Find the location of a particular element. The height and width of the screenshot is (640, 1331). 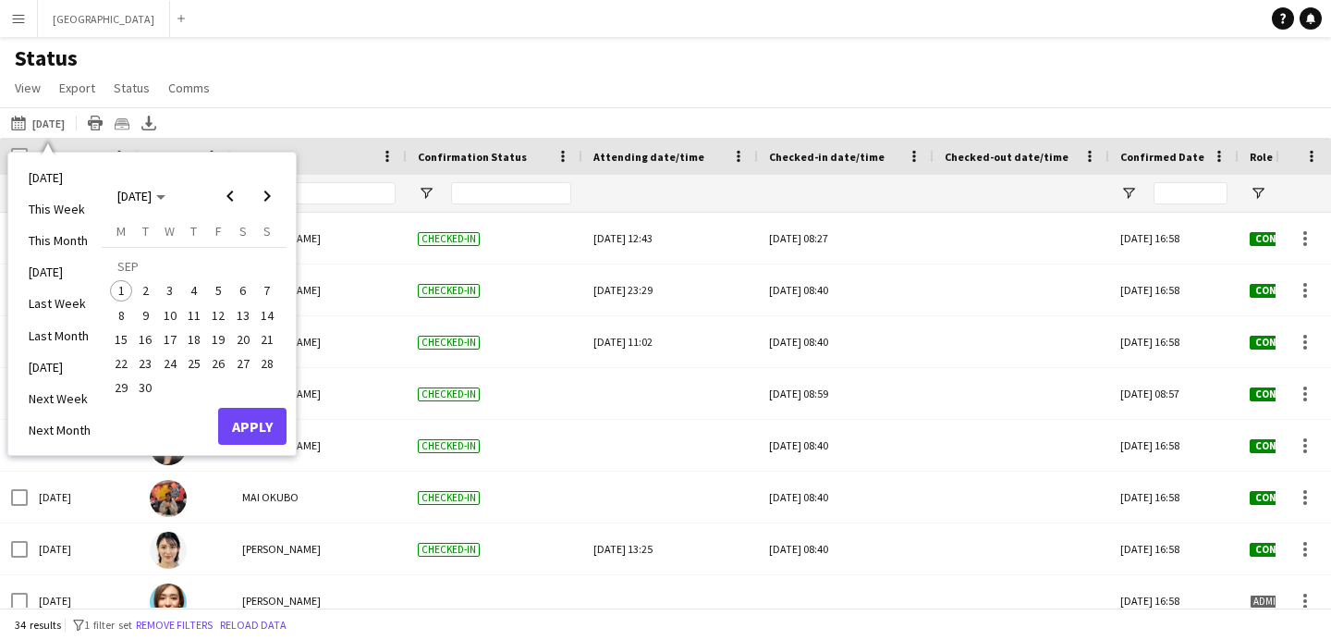

span: 13 is located at coordinates (243, 315).